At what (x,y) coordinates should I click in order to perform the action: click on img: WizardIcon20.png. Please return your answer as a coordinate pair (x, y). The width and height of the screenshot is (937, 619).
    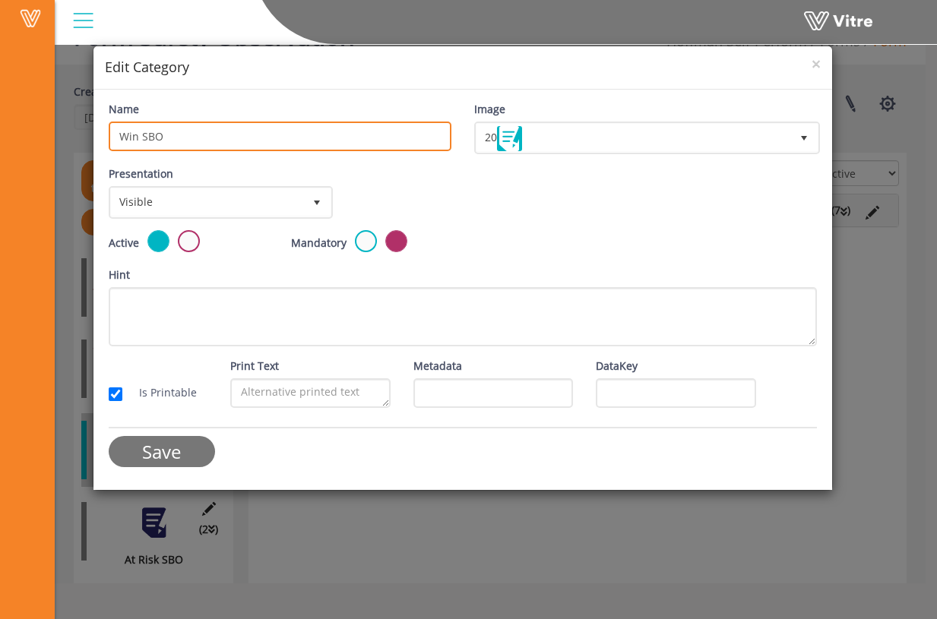
    Looking at the image, I should click on (509, 138).